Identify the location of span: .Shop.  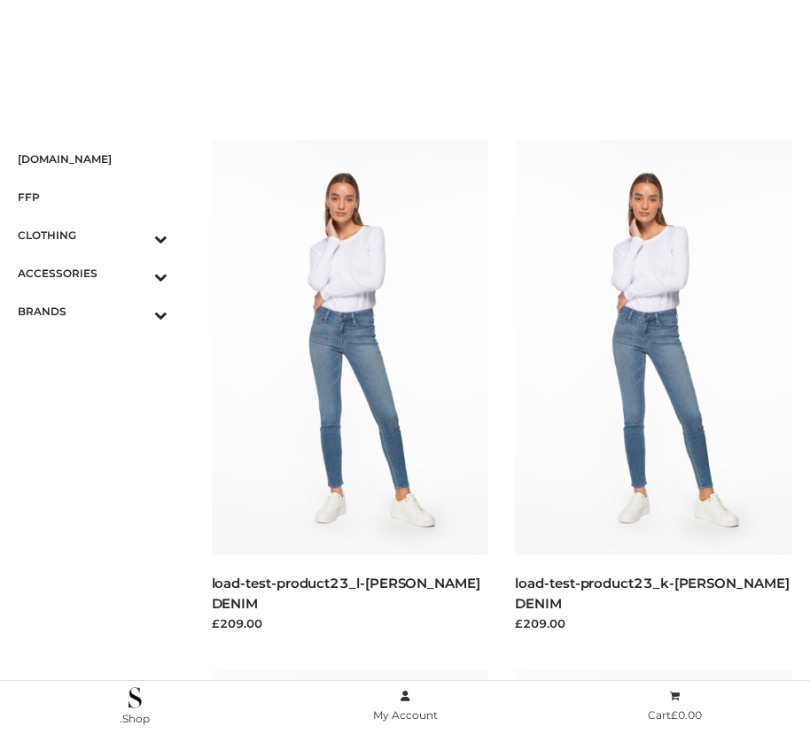
(135, 718).